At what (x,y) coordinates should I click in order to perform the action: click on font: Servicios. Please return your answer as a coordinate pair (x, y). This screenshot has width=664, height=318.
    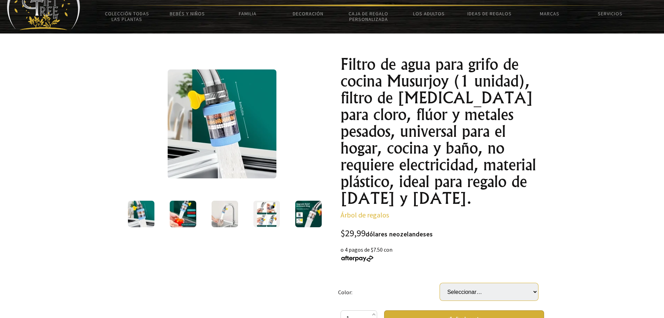
    Looking at the image, I should click on (610, 14).